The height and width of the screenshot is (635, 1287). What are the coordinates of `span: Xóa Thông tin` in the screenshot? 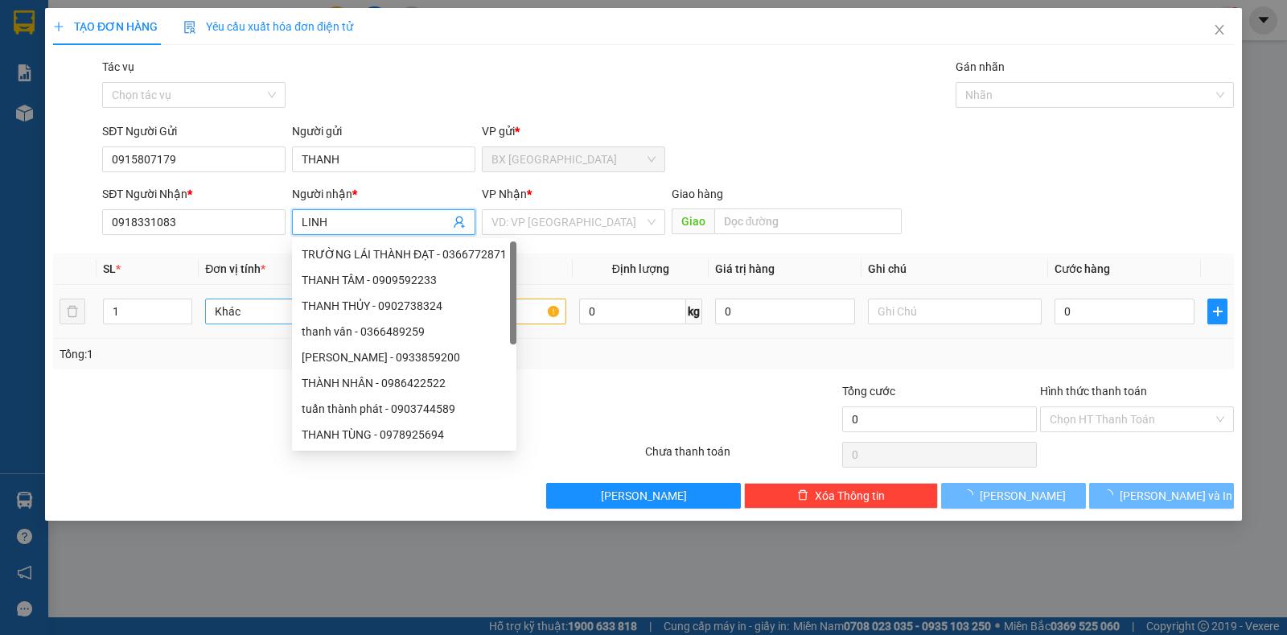 It's located at (850, 496).